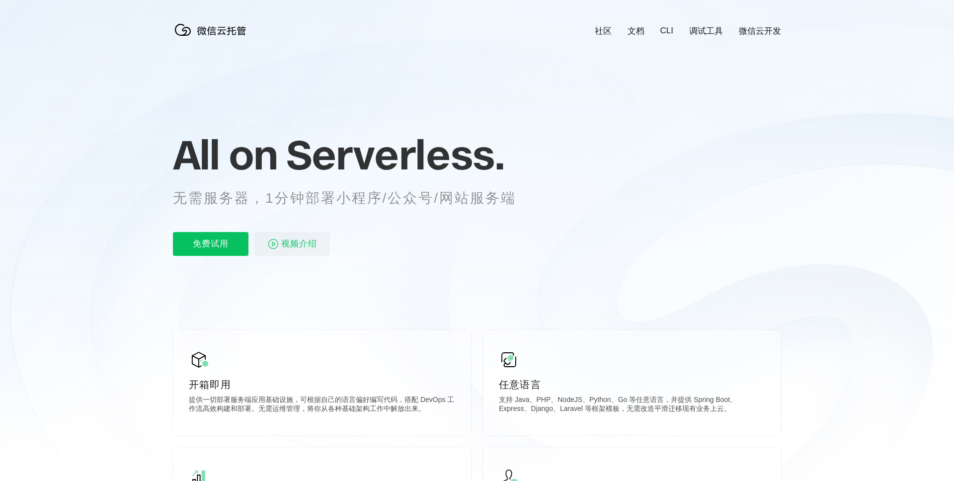  Describe the element at coordinates (667, 31) in the screenshot. I see `a: CLI` at that location.